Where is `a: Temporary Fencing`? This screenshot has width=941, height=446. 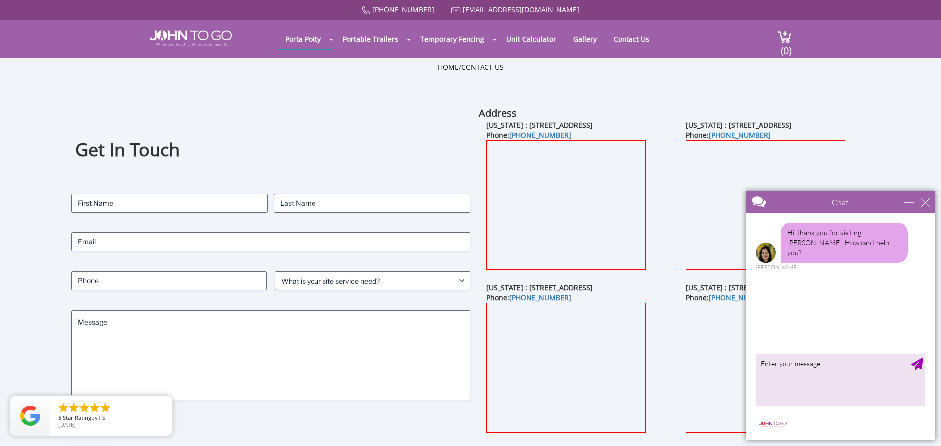
a: Temporary Fencing is located at coordinates (452, 39).